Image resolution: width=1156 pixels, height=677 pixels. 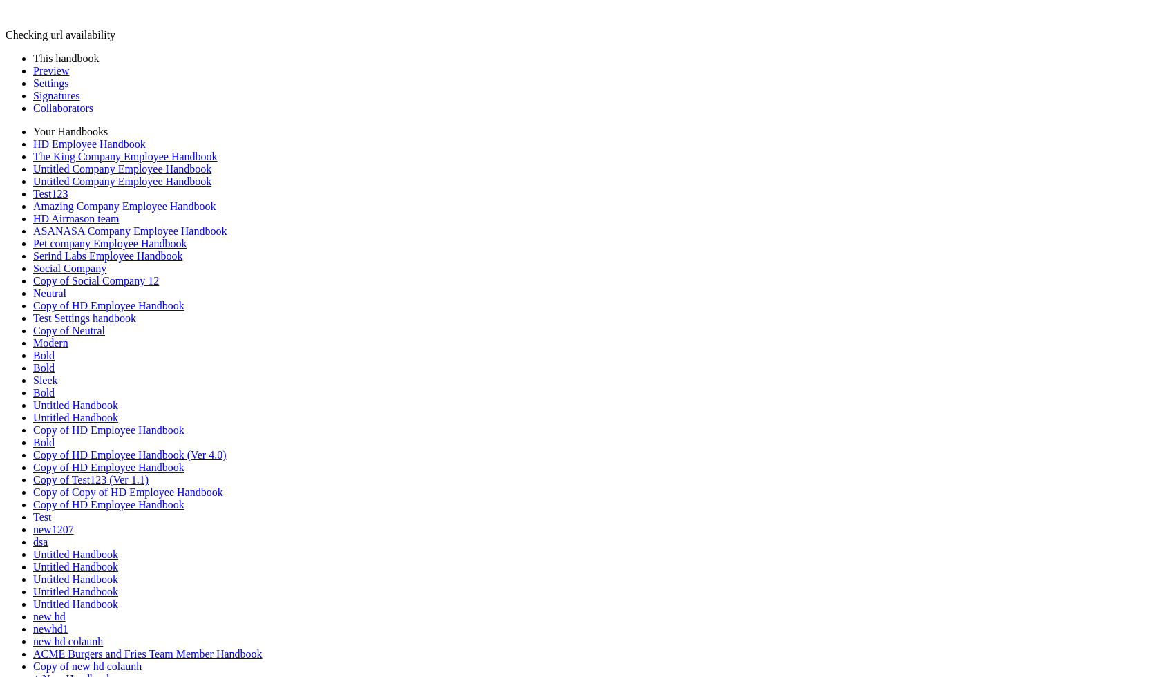 I want to click on span: Checking url availability, so click(x=60, y=35).